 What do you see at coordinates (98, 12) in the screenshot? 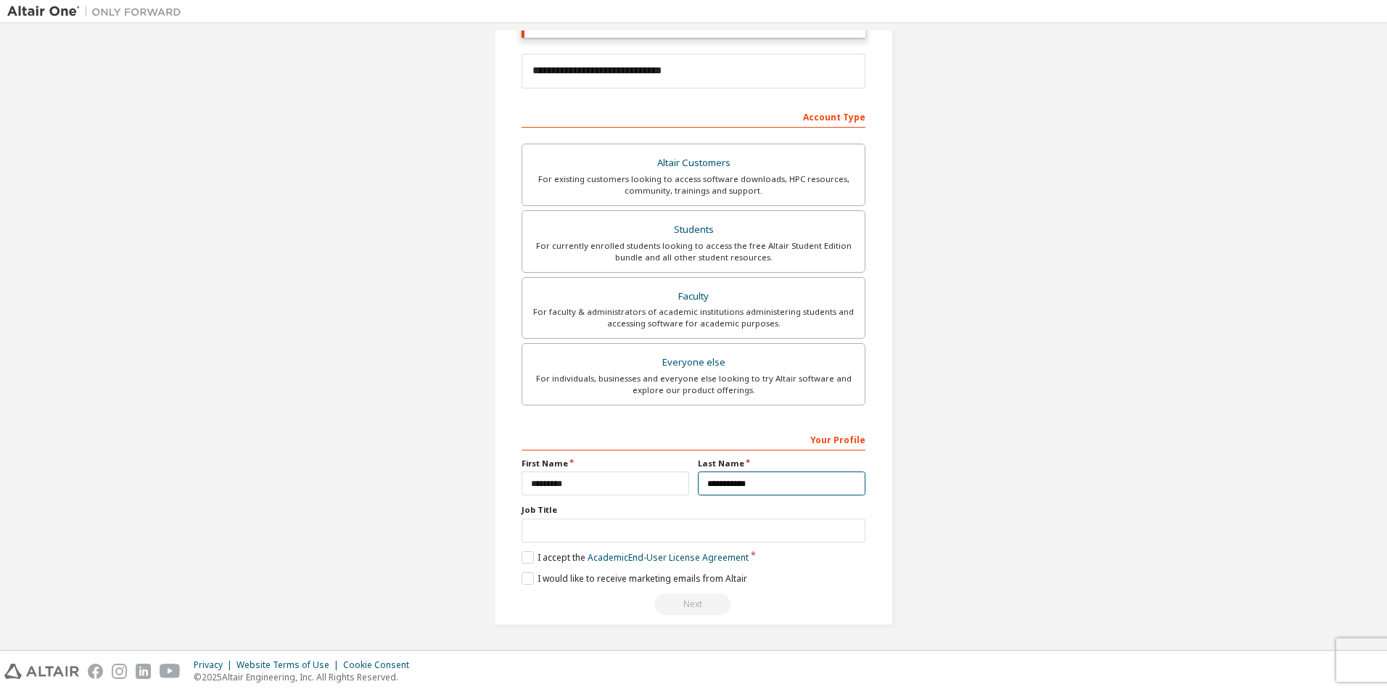
I see `img: Altair One` at bounding box center [98, 12].